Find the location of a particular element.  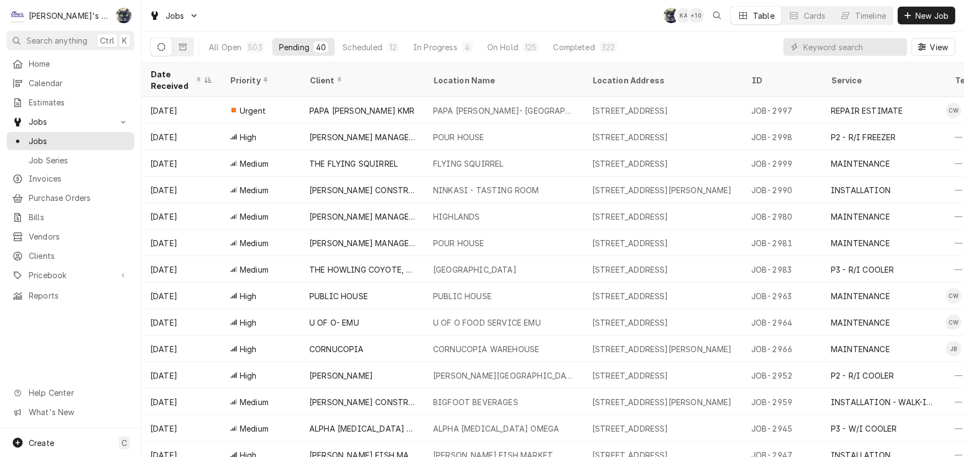

a: Go to Jobs is located at coordinates (174, 15).